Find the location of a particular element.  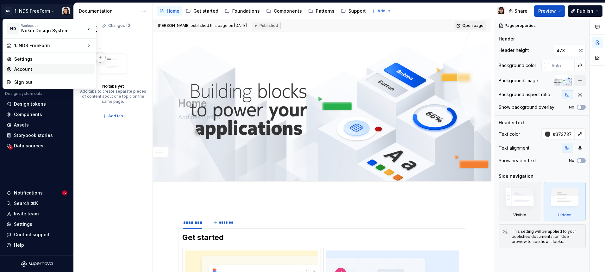

div: Settings is located at coordinates (53, 59).